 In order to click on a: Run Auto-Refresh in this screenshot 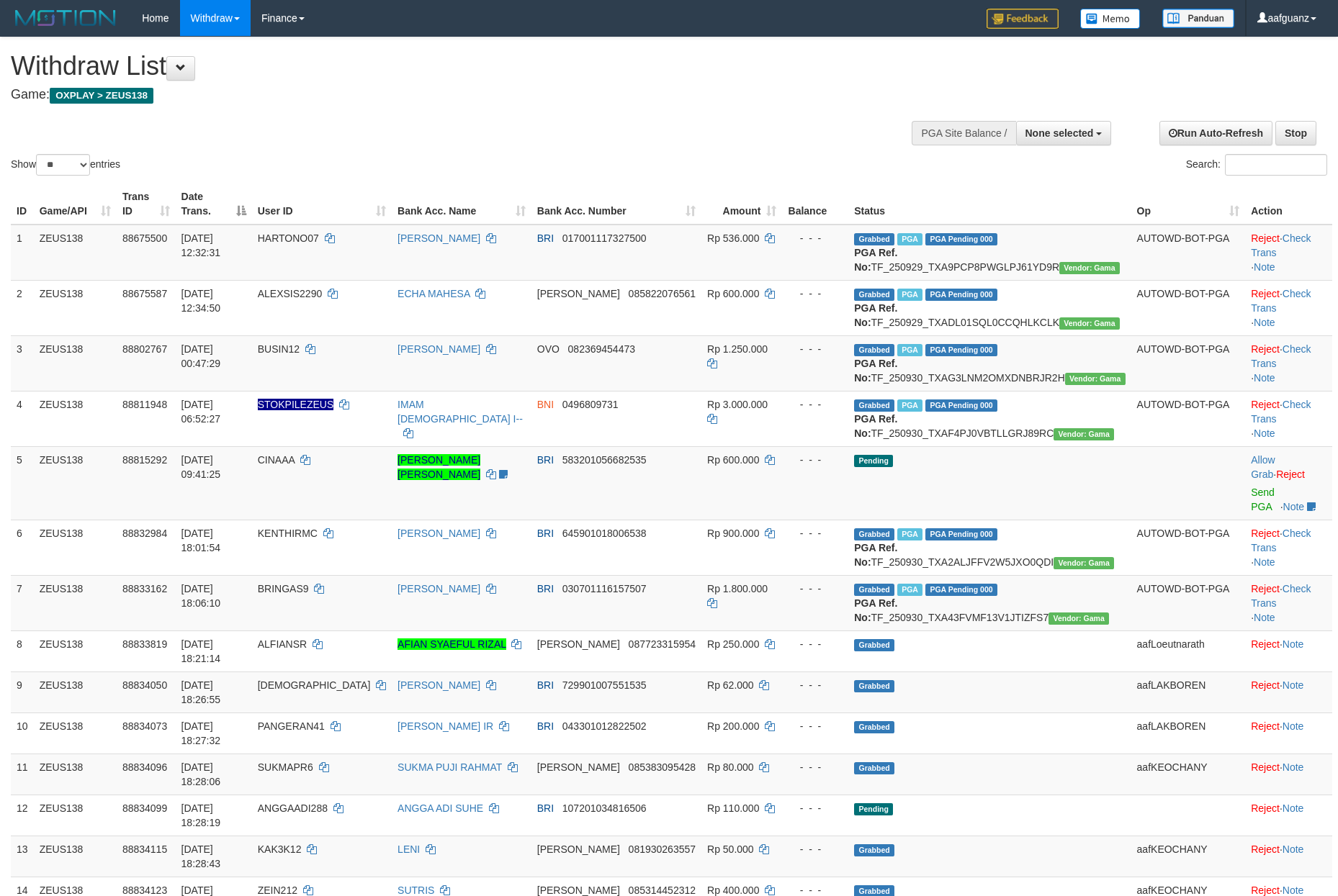, I will do `click(1216, 134)`.